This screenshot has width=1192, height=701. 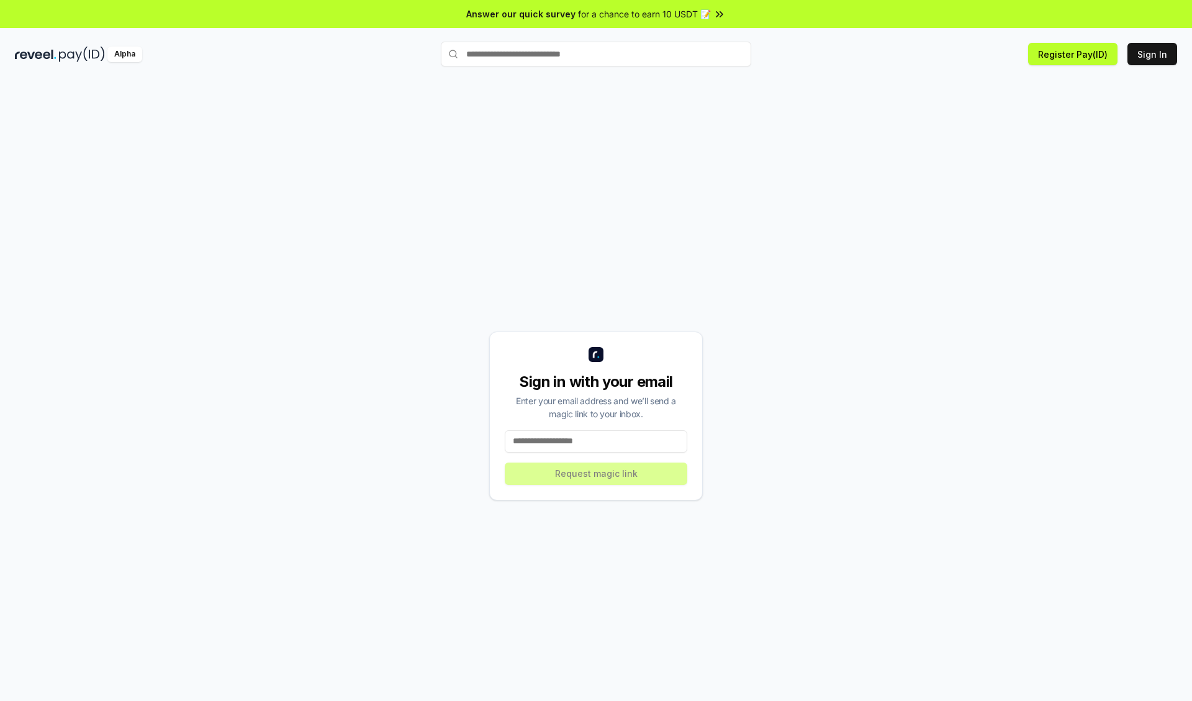 What do you see at coordinates (596, 355) in the screenshot?
I see `img: logo_small` at bounding box center [596, 355].